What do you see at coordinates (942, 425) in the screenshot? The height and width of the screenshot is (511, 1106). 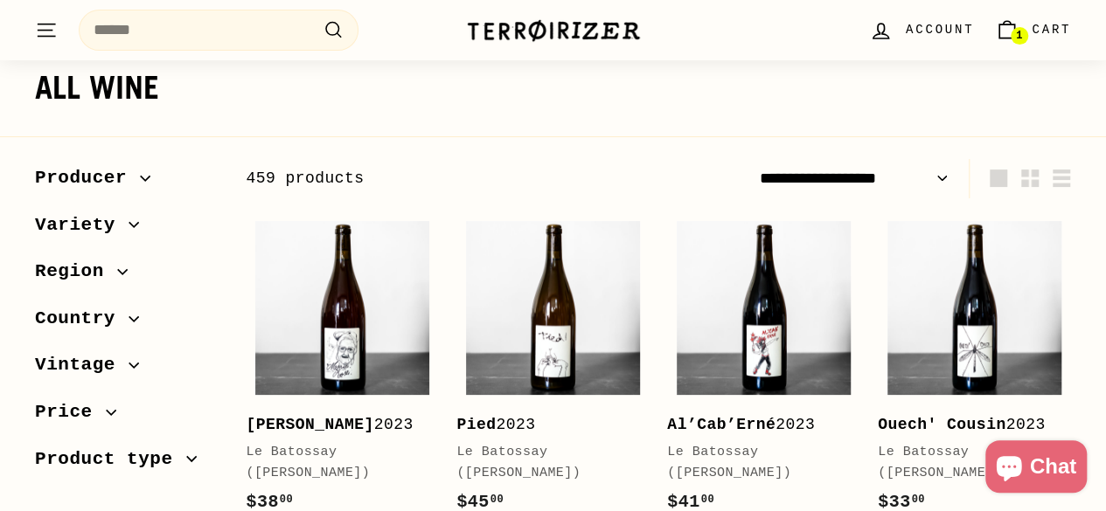 I see `b: Ouech' Cousin` at bounding box center [942, 425].